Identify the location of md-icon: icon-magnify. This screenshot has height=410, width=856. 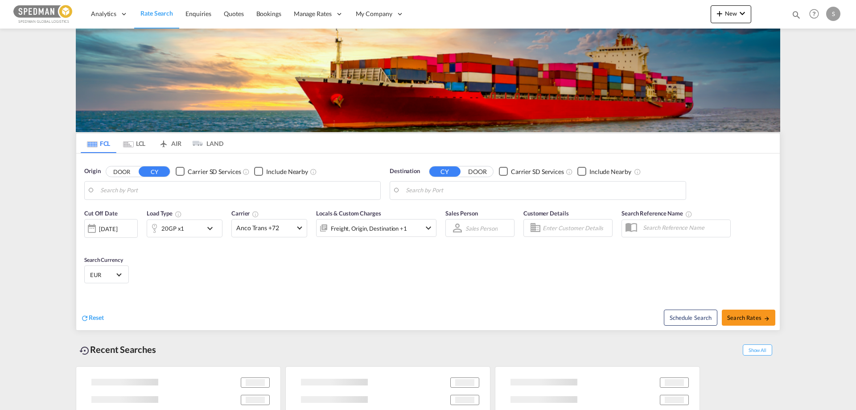
(796, 15).